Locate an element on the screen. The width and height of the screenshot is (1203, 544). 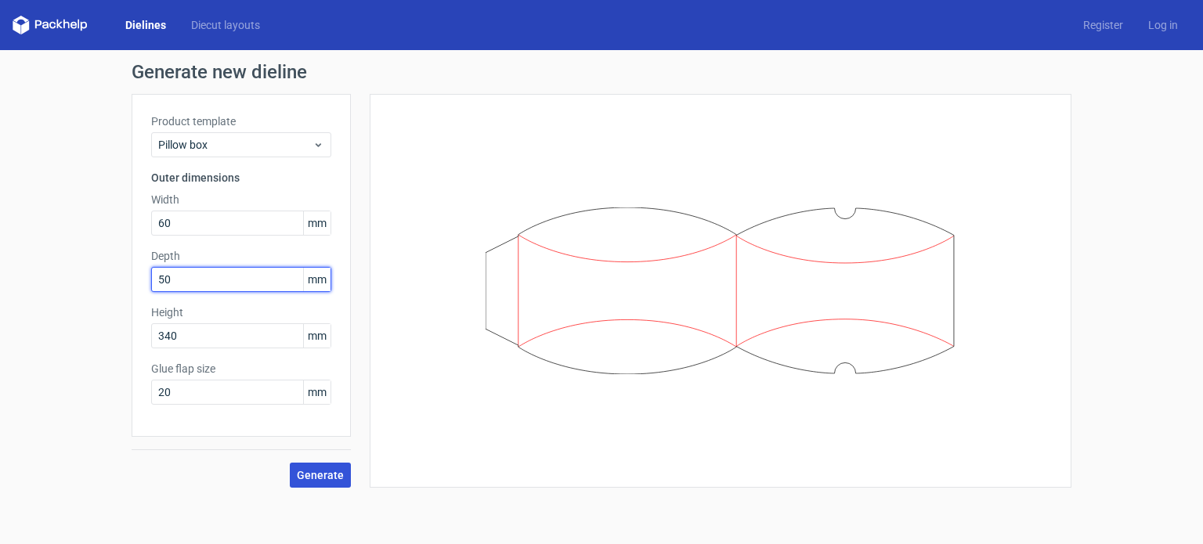
label: Product template is located at coordinates (241, 121).